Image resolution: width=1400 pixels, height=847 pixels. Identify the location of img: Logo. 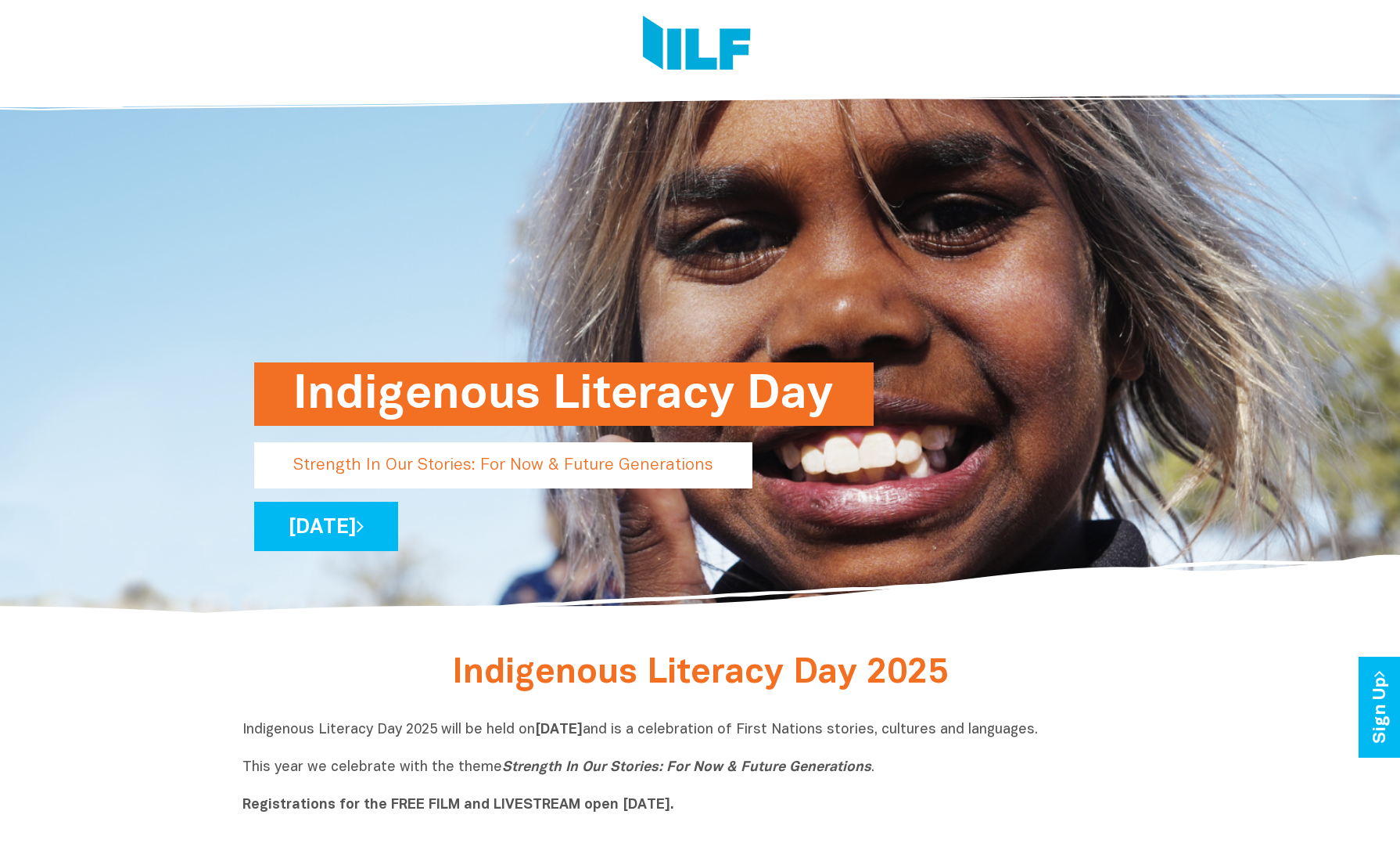
(697, 45).